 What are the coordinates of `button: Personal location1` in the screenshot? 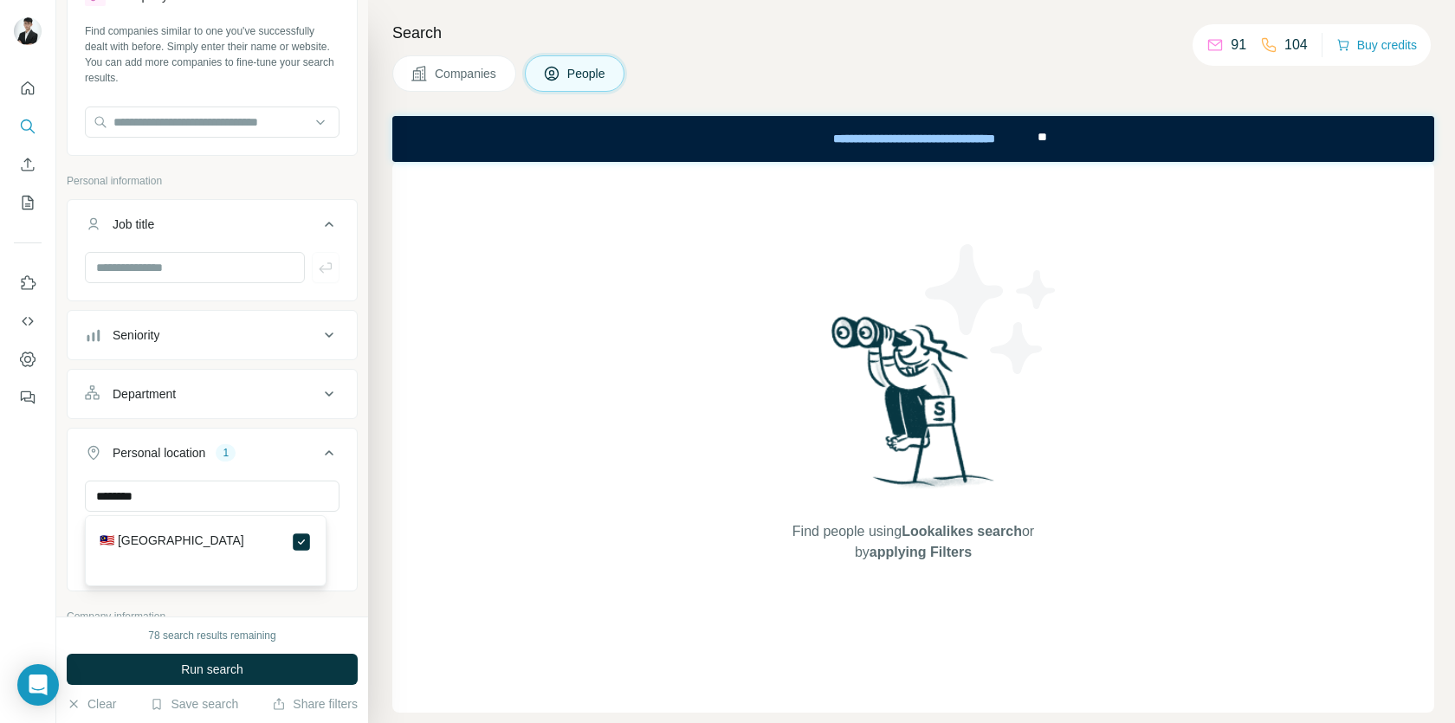 It's located at (212, 456).